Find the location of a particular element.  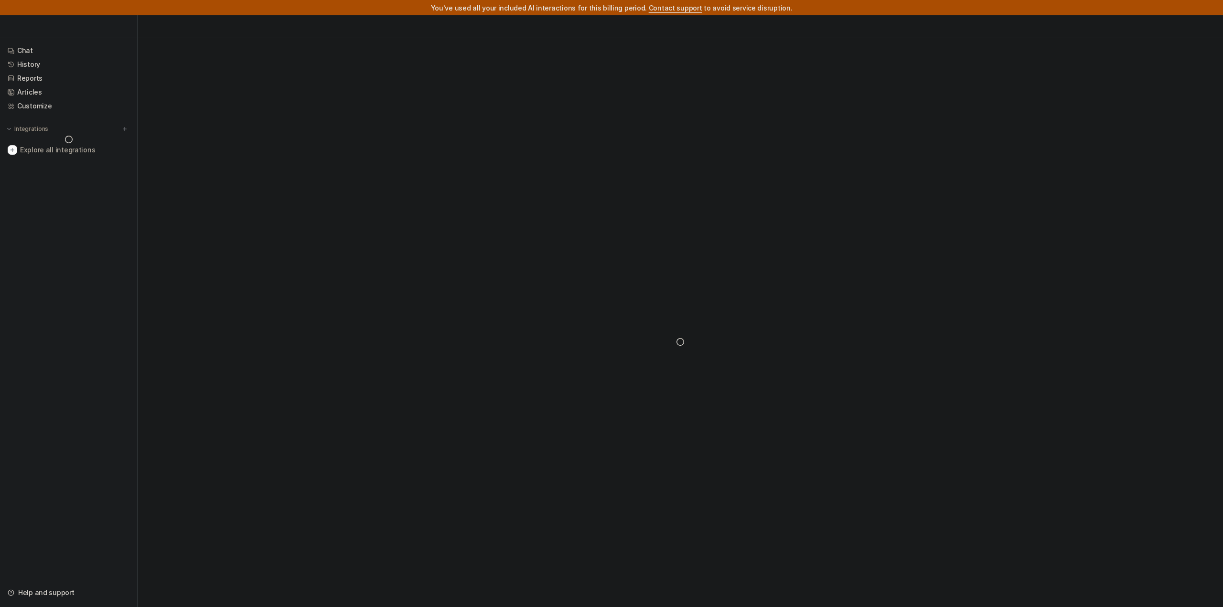

span: Explore all integrations is located at coordinates (75, 150).